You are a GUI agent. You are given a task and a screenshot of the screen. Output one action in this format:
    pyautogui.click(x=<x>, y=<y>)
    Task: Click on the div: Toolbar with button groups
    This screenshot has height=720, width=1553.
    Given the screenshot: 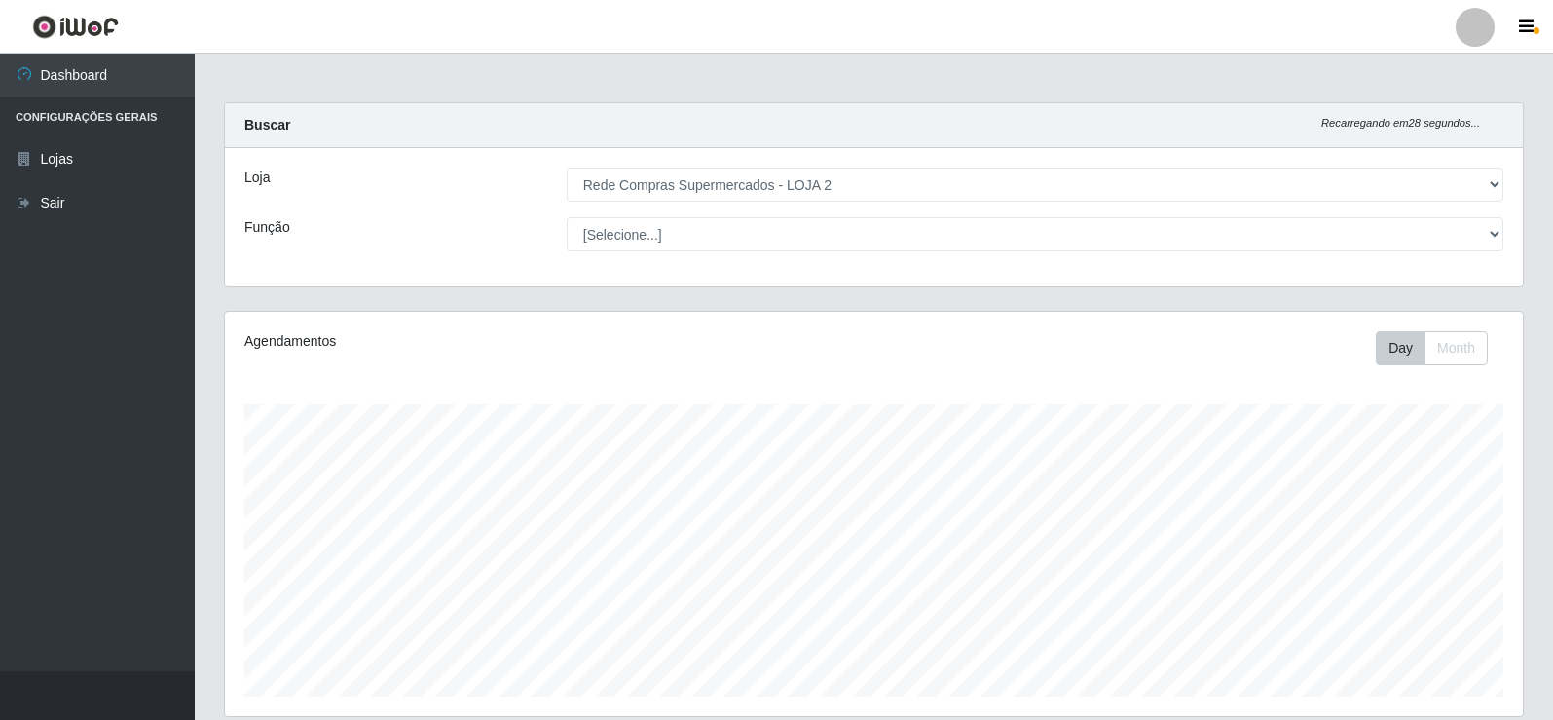 What is the action you would take?
    pyautogui.click(x=1439, y=348)
    